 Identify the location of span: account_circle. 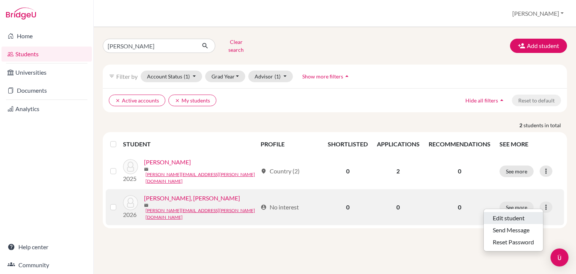
(264, 207).